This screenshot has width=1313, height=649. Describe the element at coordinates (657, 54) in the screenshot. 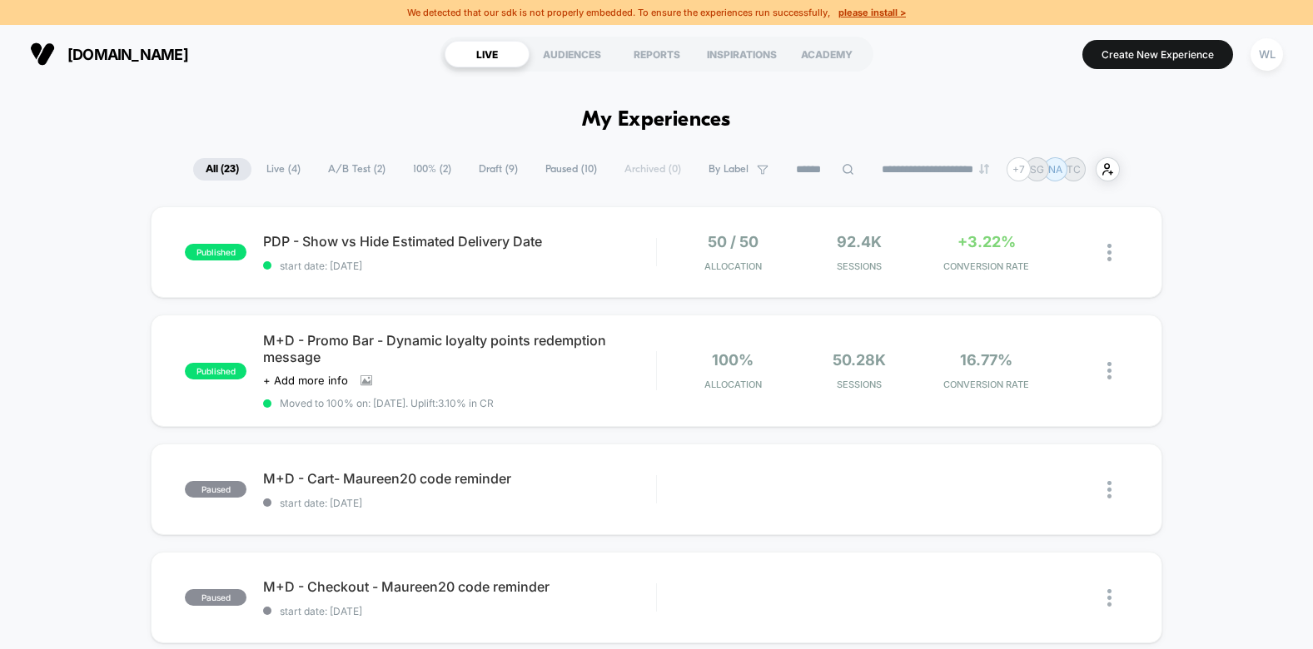

I see `div: REPORTS` at that location.